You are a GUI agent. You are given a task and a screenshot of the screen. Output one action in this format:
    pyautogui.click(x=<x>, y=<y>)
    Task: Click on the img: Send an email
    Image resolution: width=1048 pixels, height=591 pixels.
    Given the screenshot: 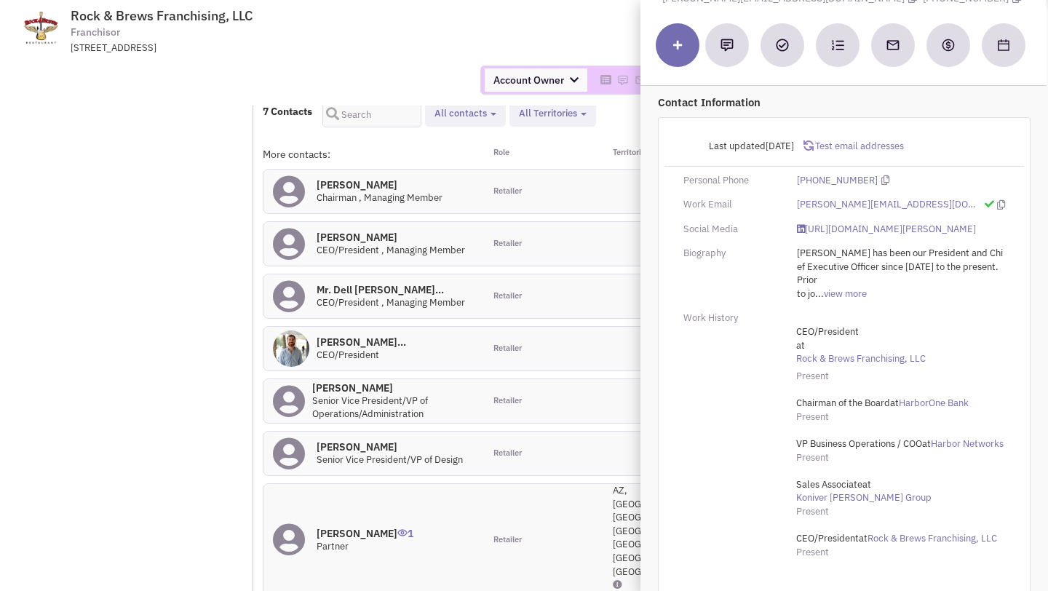 What is the action you would take?
    pyautogui.click(x=893, y=45)
    